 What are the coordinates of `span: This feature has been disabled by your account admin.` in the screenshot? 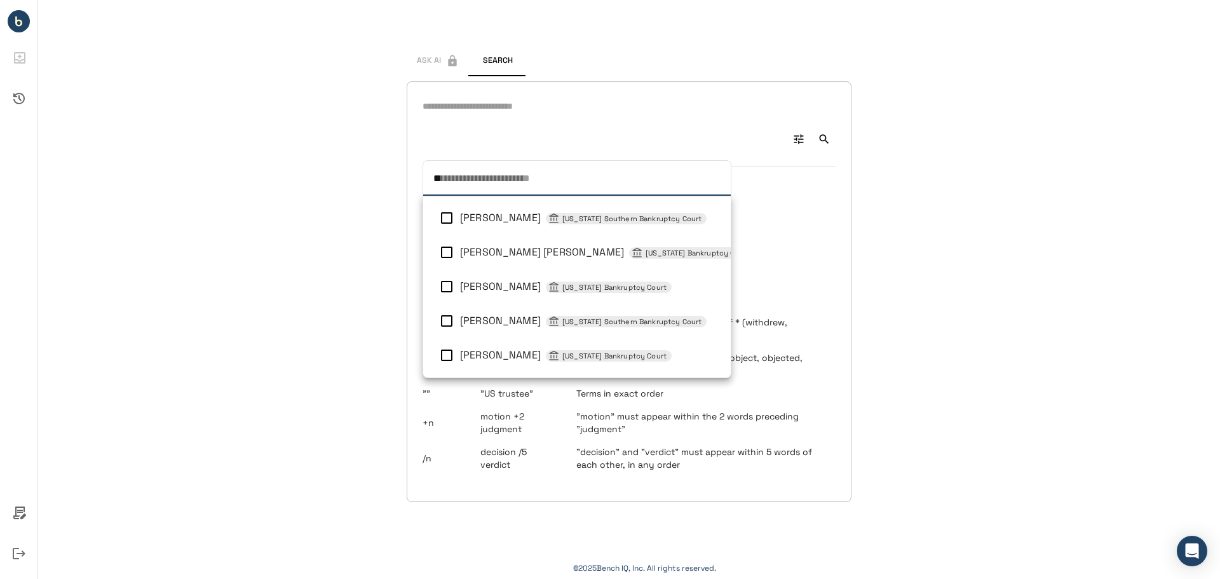 It's located at (438, 61).